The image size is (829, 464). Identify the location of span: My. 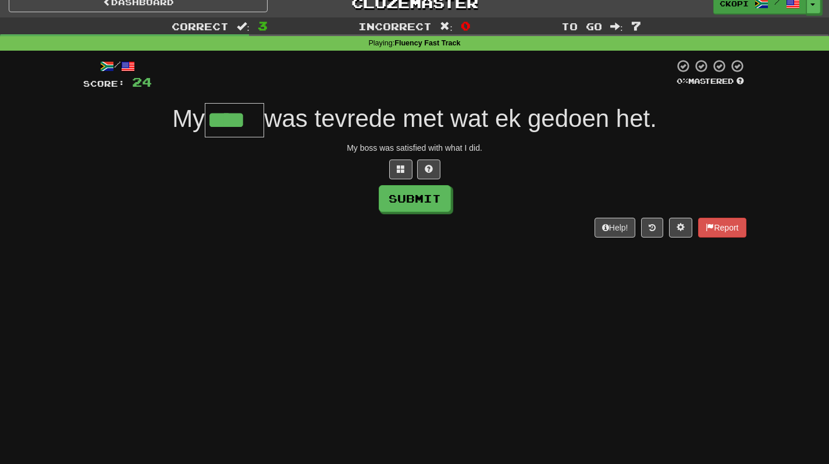
(188, 118).